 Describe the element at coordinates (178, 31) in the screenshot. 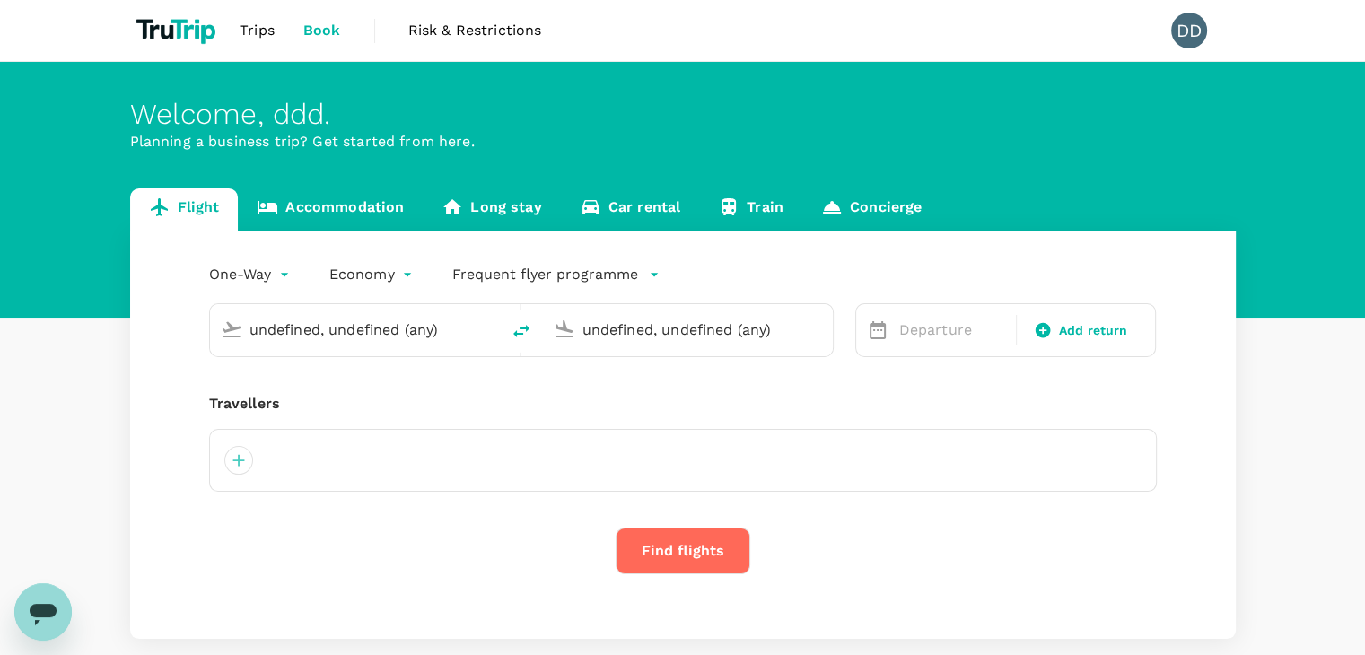

I see `img: TruTrip logo` at that location.